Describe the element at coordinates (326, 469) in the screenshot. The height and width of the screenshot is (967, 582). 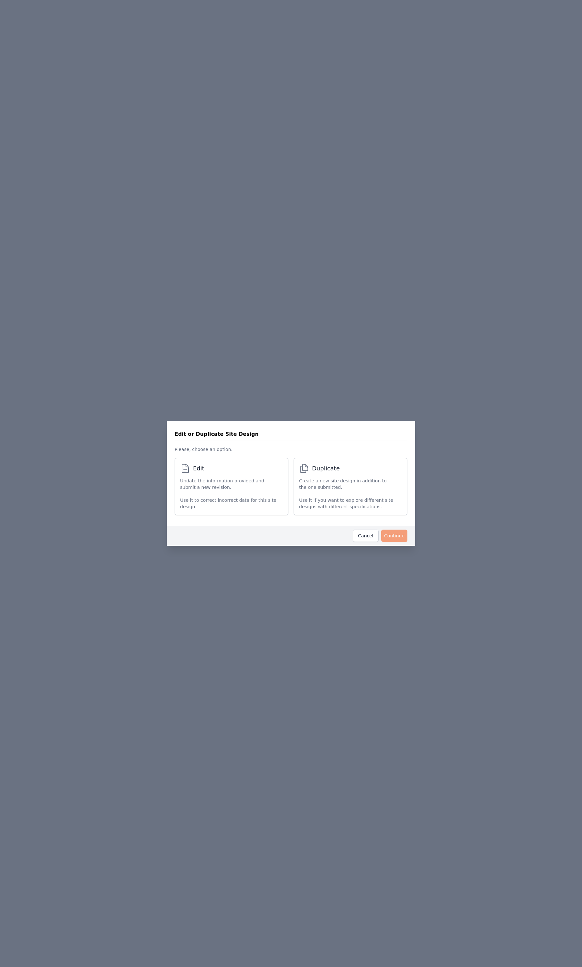
I see `span: Duplicate` at that location.